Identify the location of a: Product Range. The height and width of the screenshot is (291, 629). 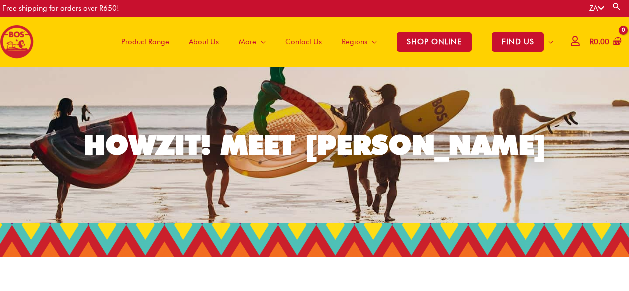
(145, 42).